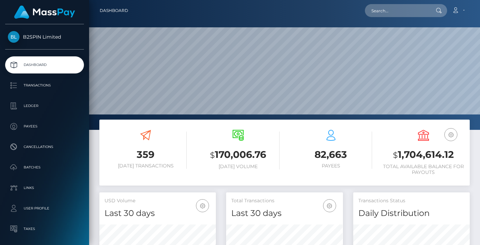  What do you see at coordinates (45, 86) in the screenshot?
I see `p: Transactions` at bounding box center [45, 86].